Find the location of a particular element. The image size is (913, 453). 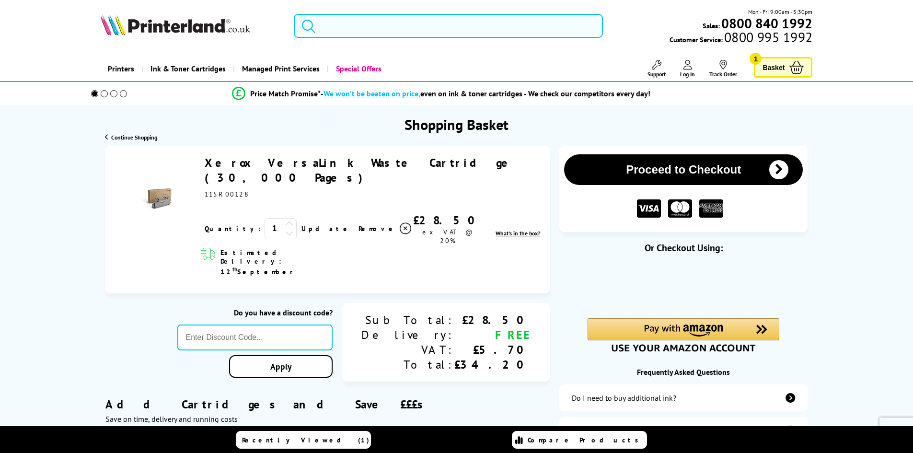

a: lnk_inthebox is located at coordinates (518, 233).